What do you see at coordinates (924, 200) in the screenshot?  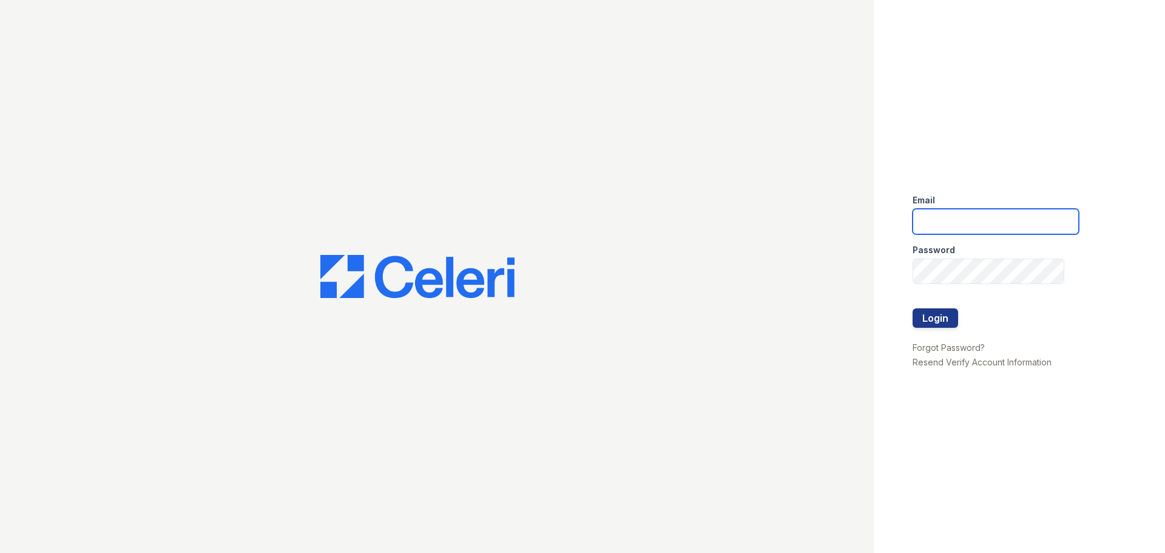 I see `label: Email` at bounding box center [924, 200].